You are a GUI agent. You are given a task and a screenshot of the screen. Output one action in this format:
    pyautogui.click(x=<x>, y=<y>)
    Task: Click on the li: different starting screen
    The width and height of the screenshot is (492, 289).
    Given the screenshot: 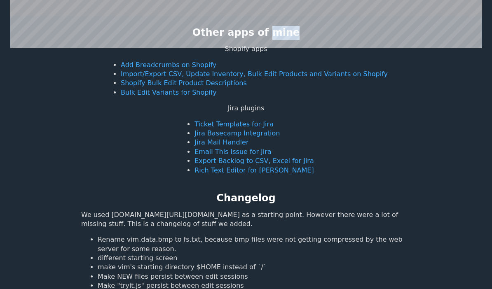 What is the action you would take?
    pyautogui.click(x=254, y=258)
    